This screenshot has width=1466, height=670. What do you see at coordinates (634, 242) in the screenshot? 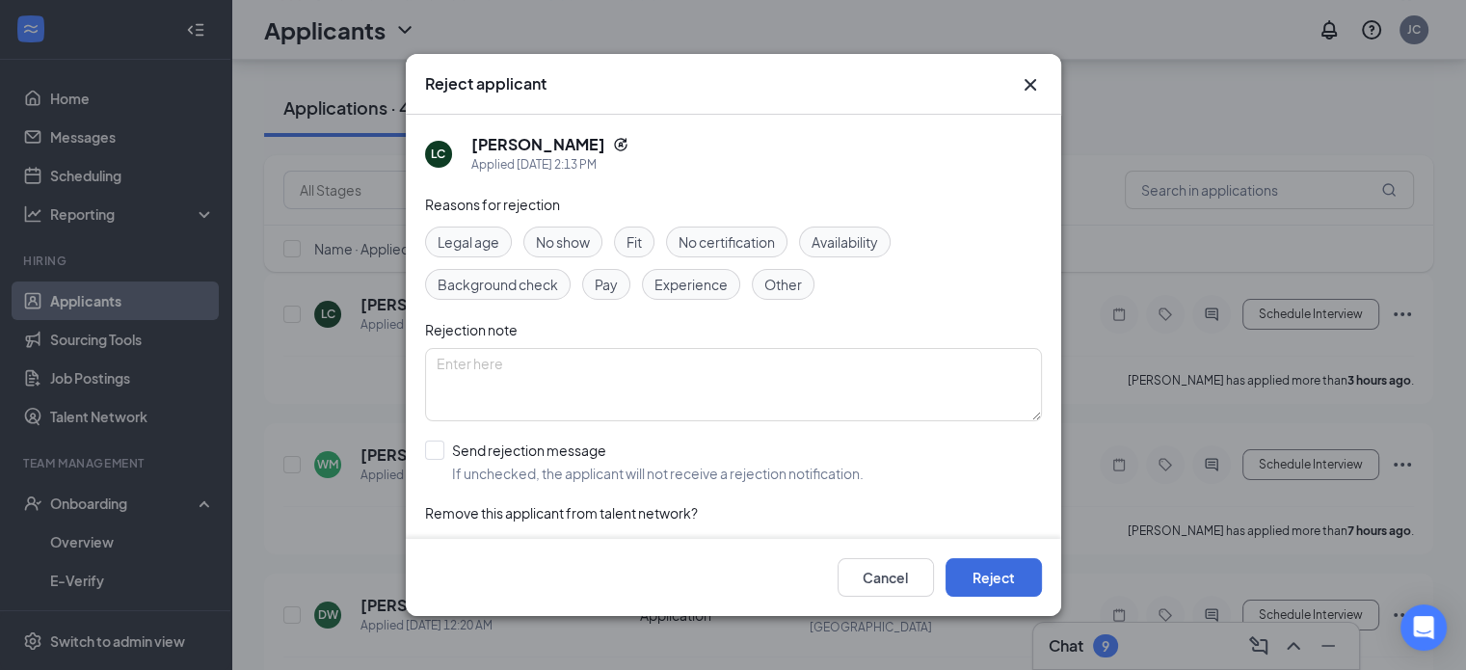
I see `span: Fit` at bounding box center [634, 242].